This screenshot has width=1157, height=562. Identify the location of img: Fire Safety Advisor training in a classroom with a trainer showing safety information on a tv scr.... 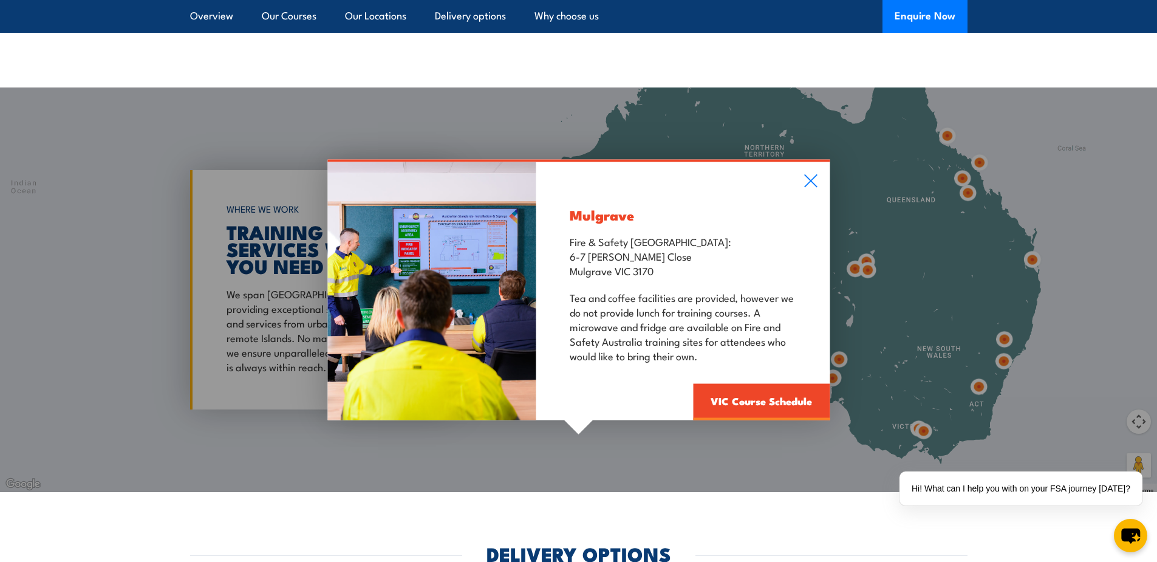
(432, 291).